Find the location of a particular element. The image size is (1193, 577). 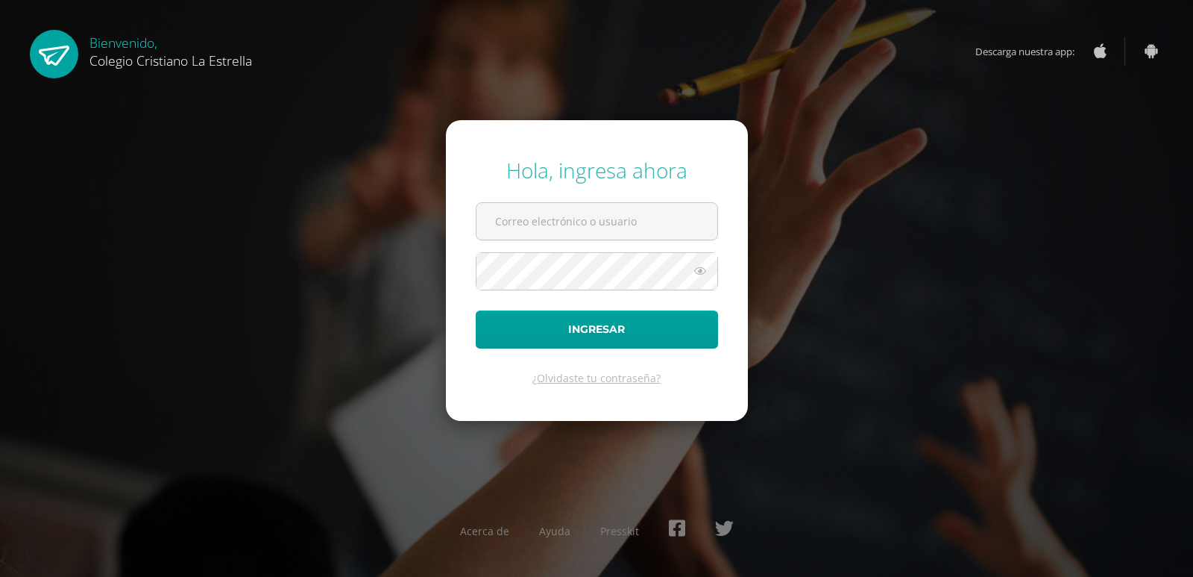

a: ¿Olvidaste tu contraseña? is located at coordinates (597, 377).